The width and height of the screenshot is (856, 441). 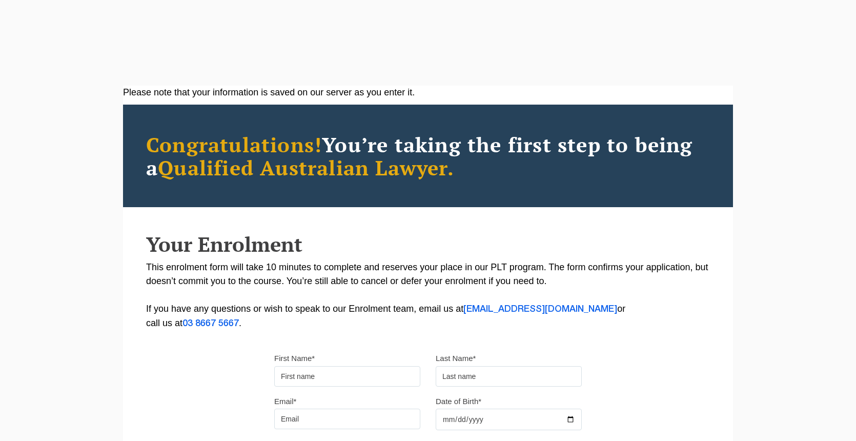 What do you see at coordinates (347, 419) in the screenshot?
I see `input: Email` at bounding box center [347, 419].